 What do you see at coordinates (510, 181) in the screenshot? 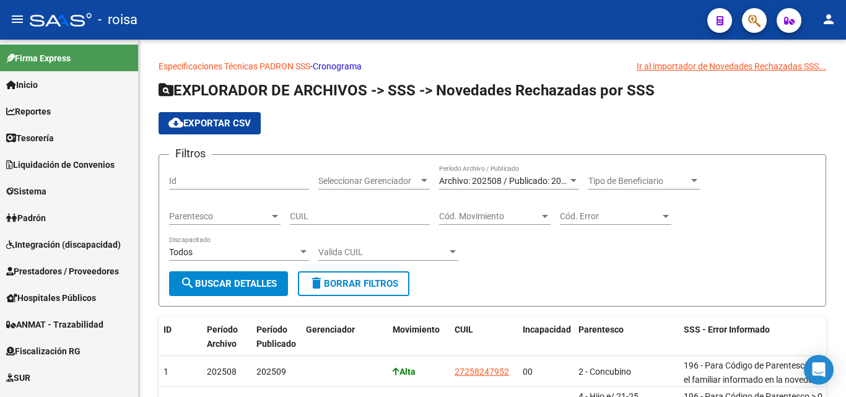
I see `span: Archivo: 202508 / Publicado: 202509` at bounding box center [510, 181].